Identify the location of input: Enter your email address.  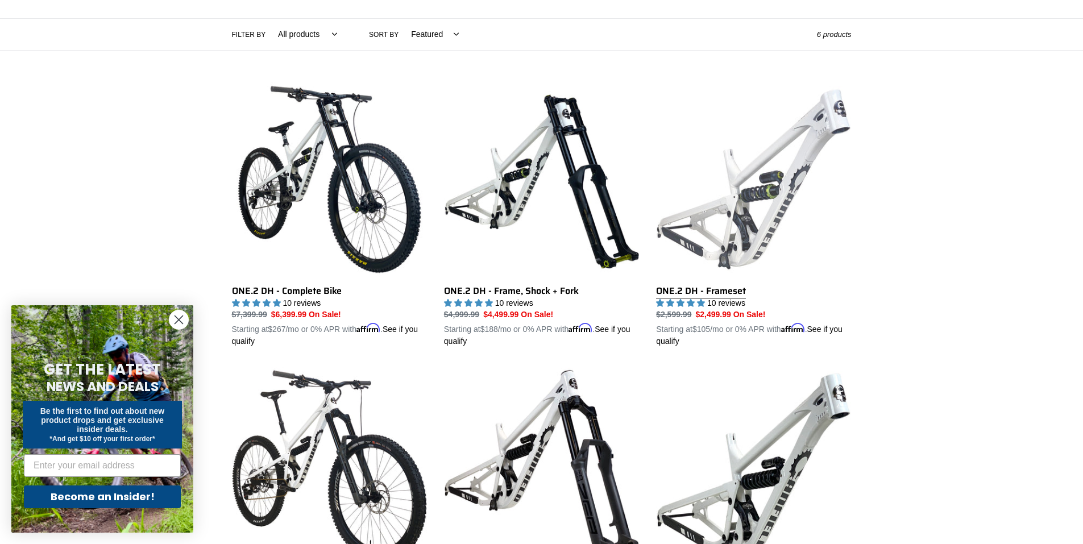
(102, 466).